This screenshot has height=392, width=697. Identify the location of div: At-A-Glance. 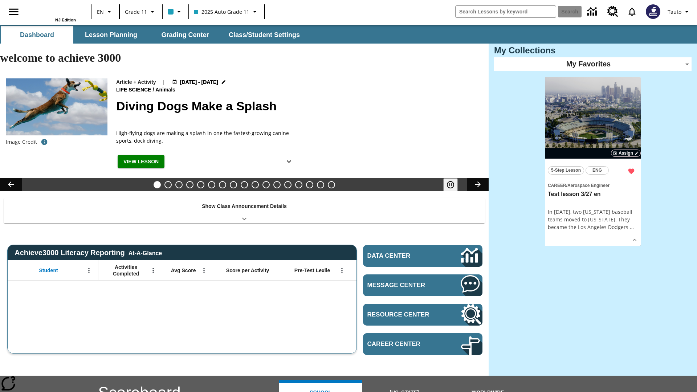
(145, 253).